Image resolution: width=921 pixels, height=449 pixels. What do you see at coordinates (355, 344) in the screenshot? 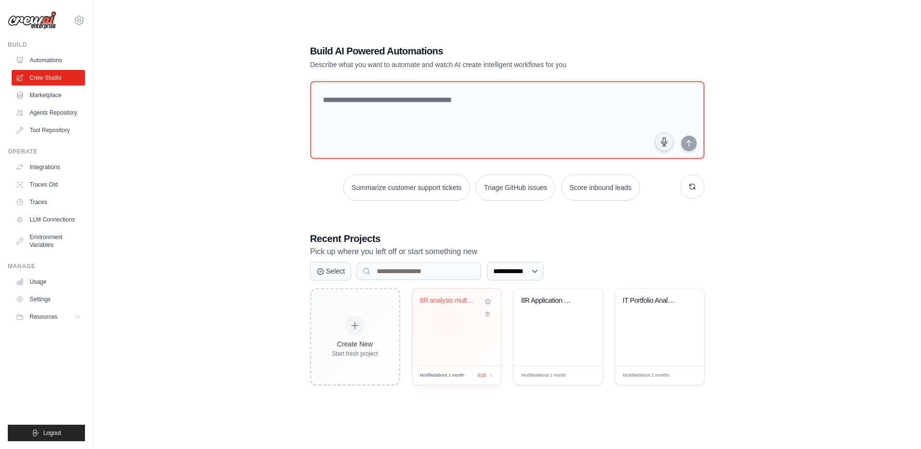
I see `div: Create New` at bounding box center [355, 344].